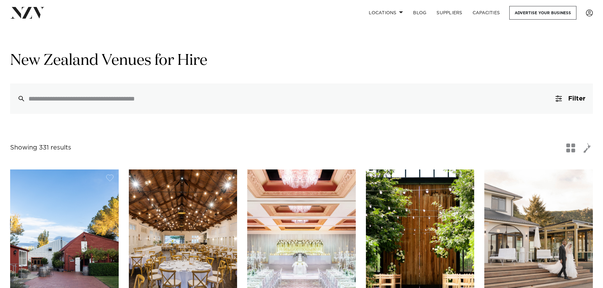 This screenshot has height=288, width=603. I want to click on div: Showing 331 results, so click(40, 148).